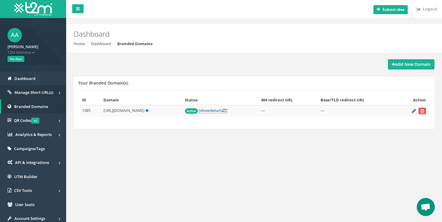  What do you see at coordinates (135, 44) in the screenshot?
I see `strong: Branded Domains` at bounding box center [135, 44].